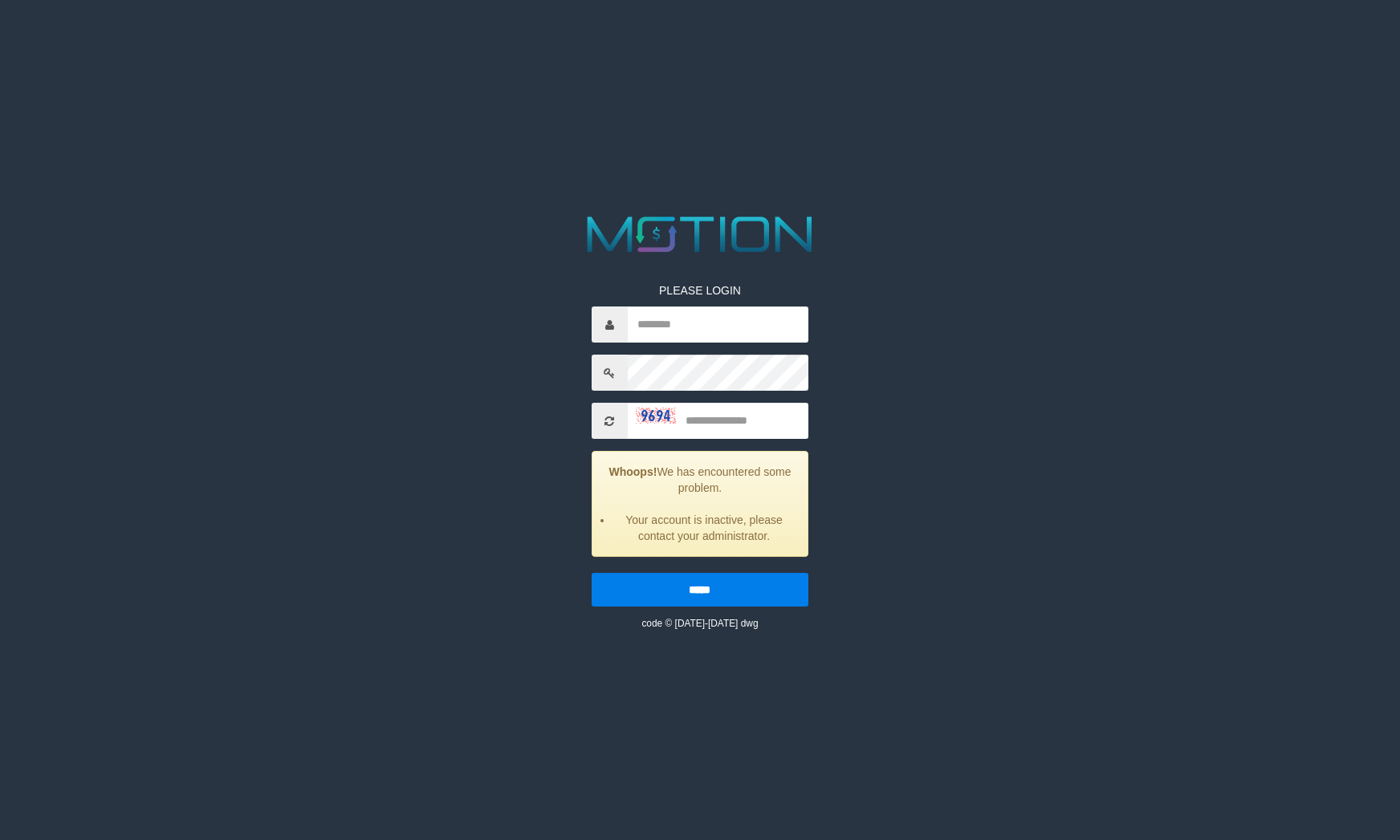 The height and width of the screenshot is (840, 1400). What do you see at coordinates (656, 416) in the screenshot?
I see `img: captcha` at bounding box center [656, 416].